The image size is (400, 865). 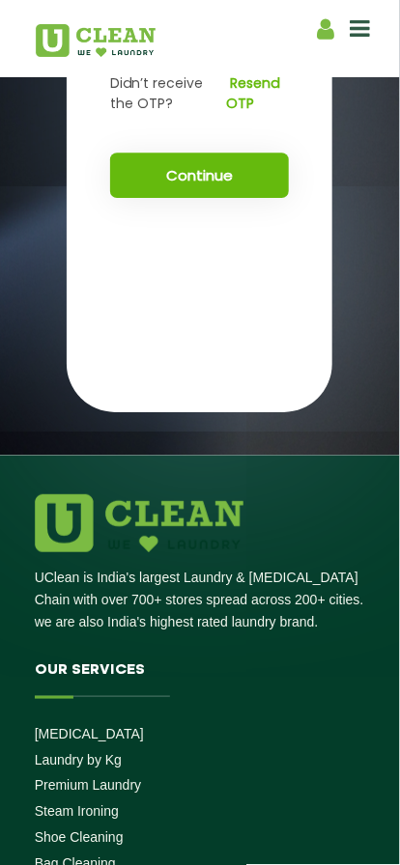 I want to click on a: Steam Ironing, so click(x=76, y=812).